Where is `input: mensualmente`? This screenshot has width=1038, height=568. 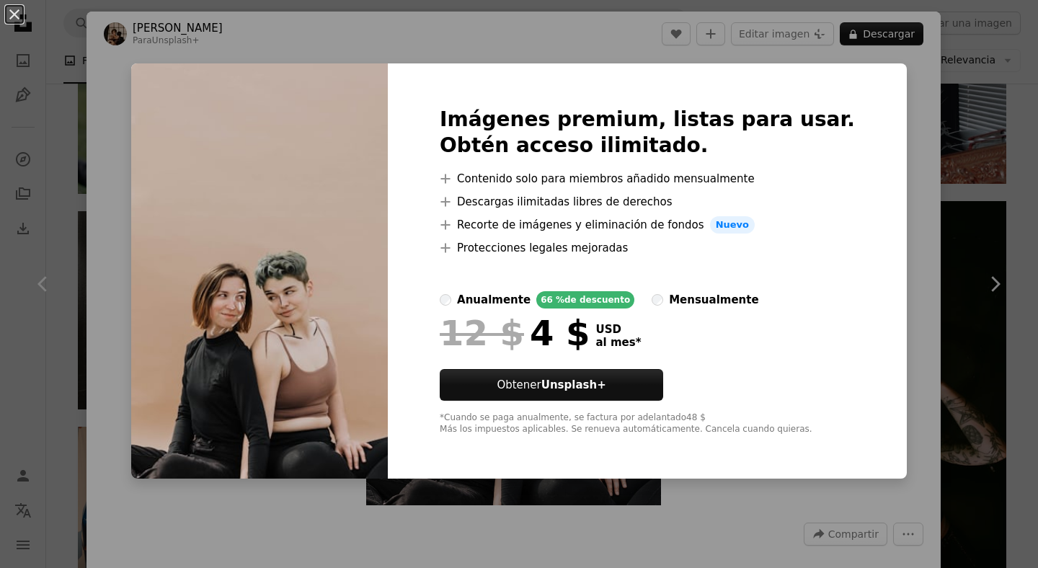
input: mensualmente is located at coordinates (658, 300).